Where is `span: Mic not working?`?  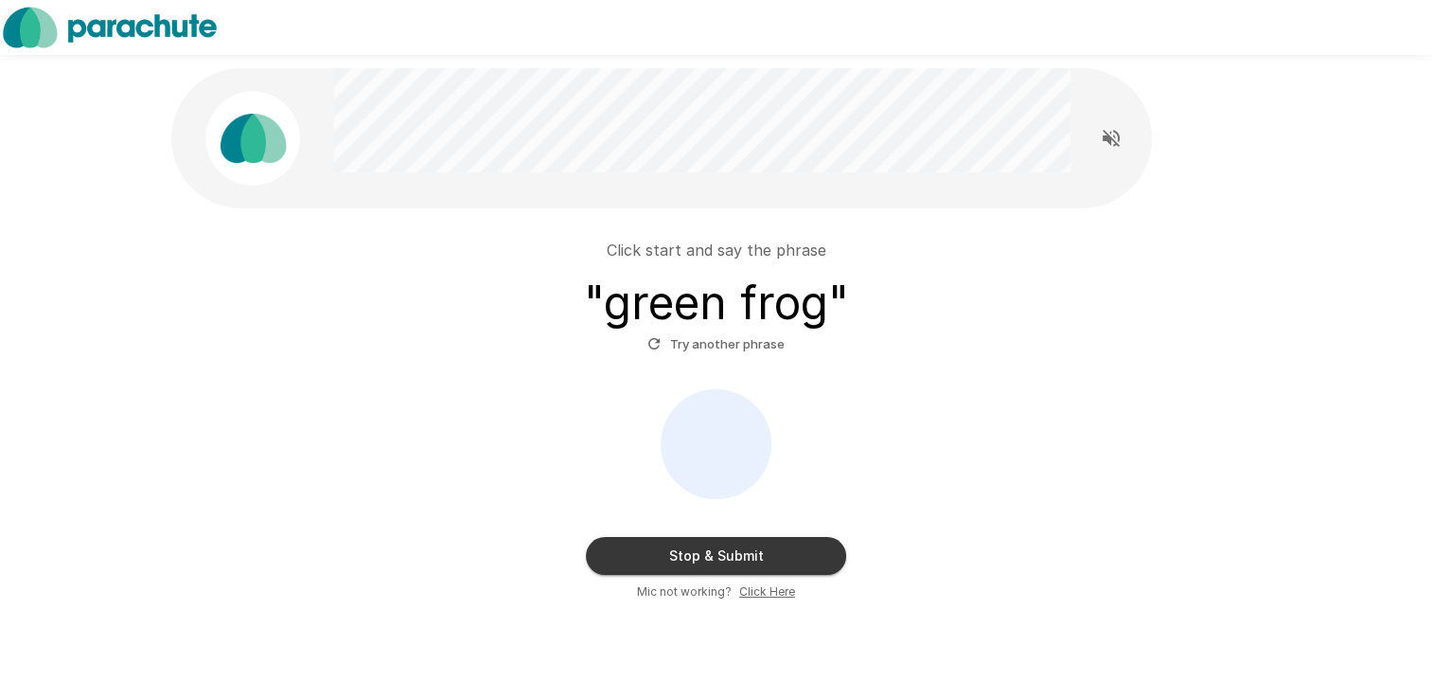 span: Mic not working? is located at coordinates (684, 592).